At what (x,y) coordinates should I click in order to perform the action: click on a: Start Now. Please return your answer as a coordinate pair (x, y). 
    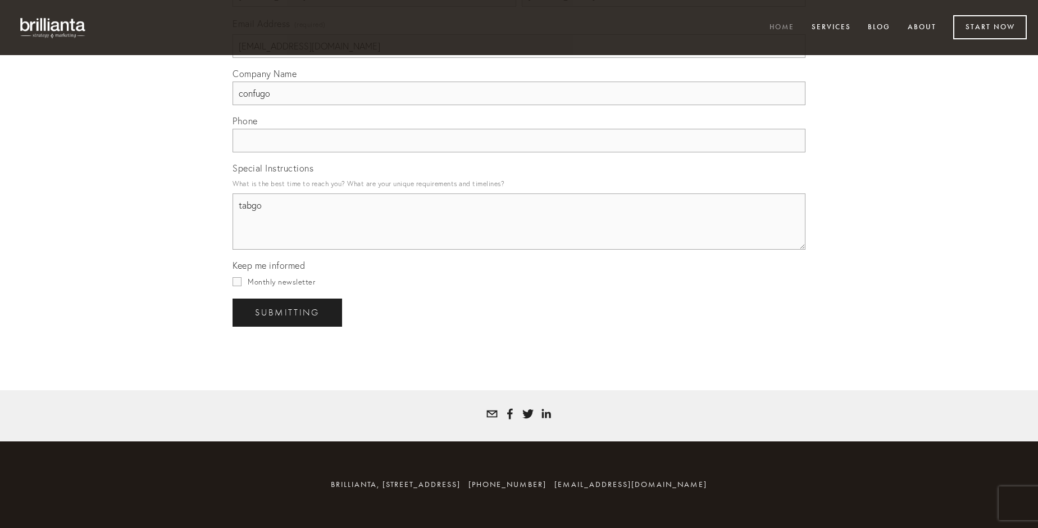
    Looking at the image, I should click on (990, 27).